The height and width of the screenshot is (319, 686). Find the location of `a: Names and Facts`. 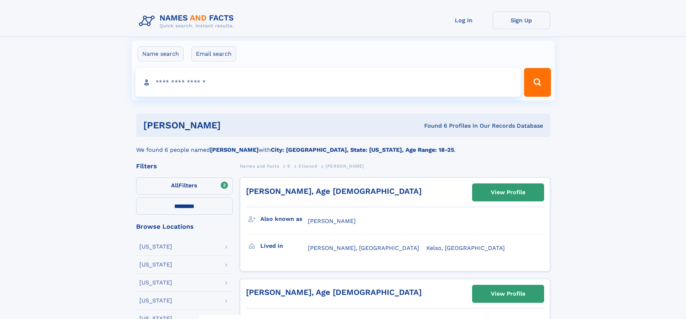

a: Names and Facts is located at coordinates (259, 166).